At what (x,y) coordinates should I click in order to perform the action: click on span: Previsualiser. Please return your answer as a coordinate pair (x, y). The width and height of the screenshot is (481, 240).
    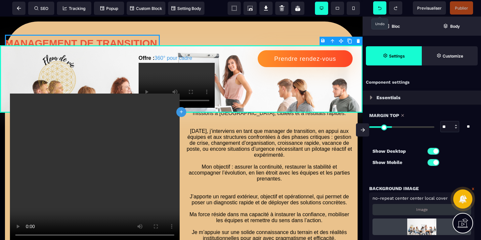
    Looking at the image, I should click on (430, 8).